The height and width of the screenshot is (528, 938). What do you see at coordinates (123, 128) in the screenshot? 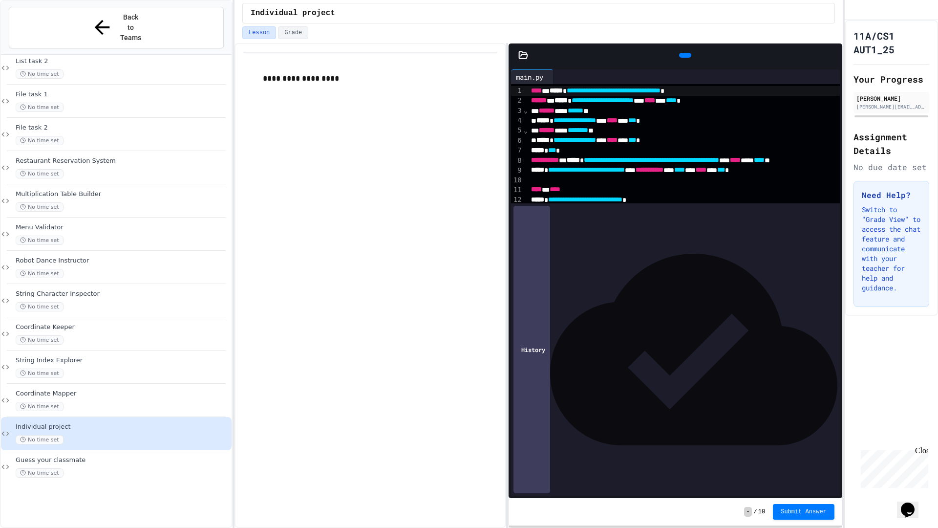
I see `span: File task 2` at bounding box center [123, 128].